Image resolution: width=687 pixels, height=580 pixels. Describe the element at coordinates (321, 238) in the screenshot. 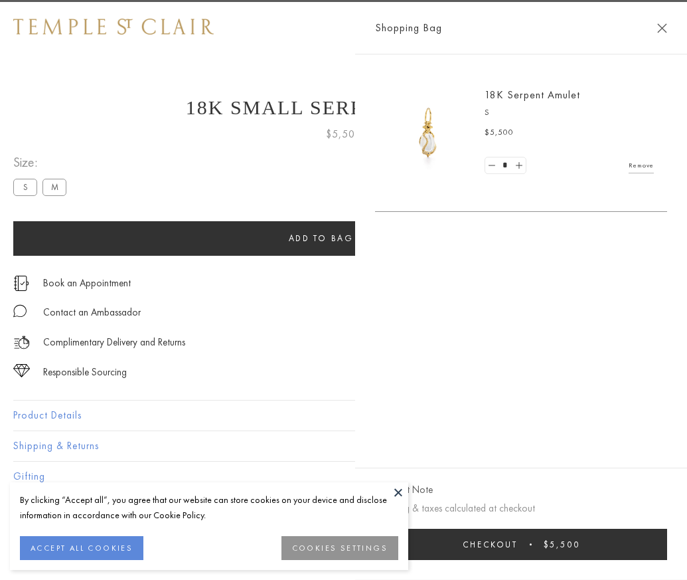

I see `span: Add to bag` at that location.